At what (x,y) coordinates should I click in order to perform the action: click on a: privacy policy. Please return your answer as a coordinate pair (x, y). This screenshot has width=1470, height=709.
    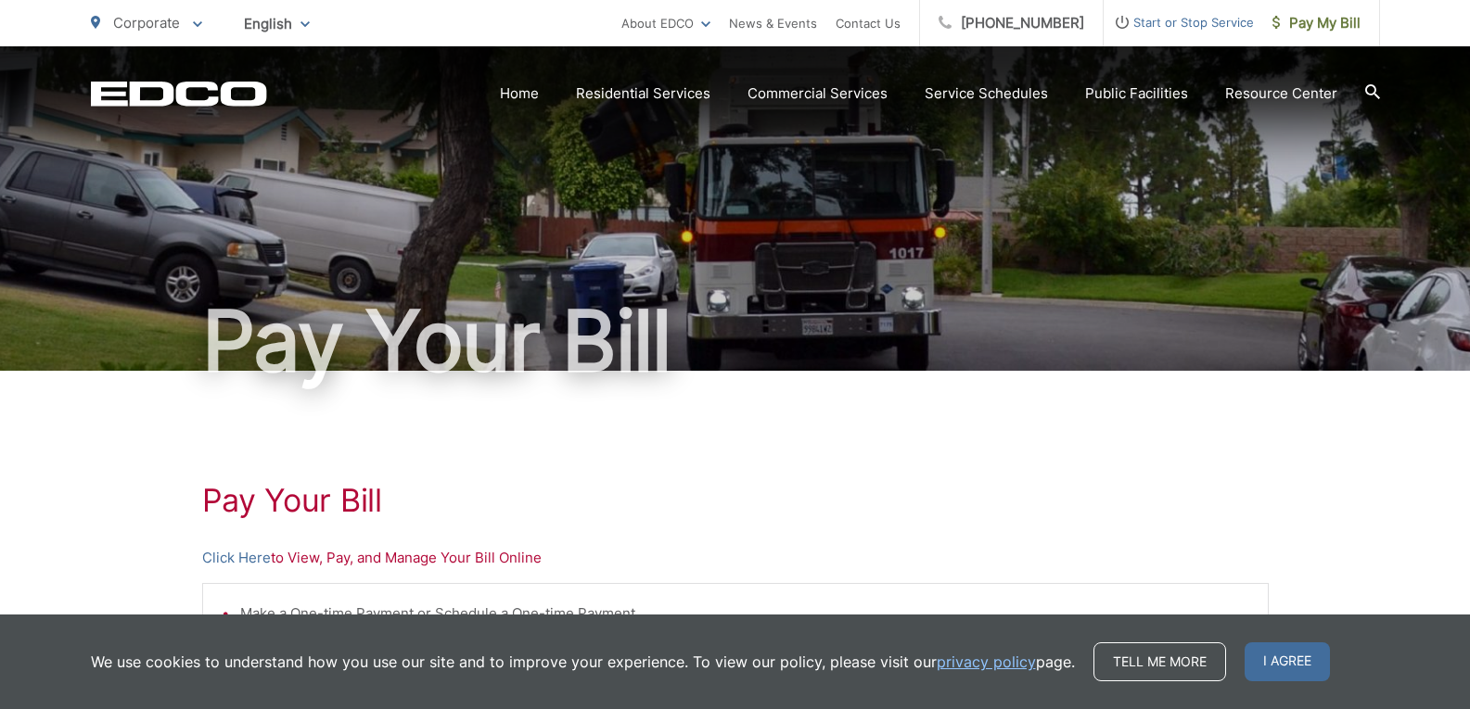
    Looking at the image, I should click on (986, 662).